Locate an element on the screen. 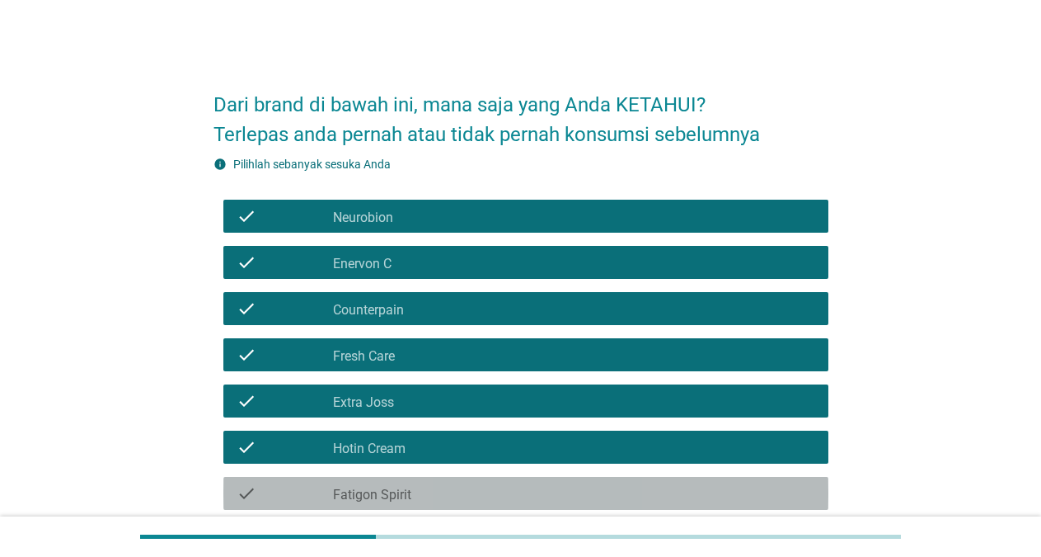 This screenshot has height=557, width=1041. label: Counterpain is located at coordinates (369, 310).